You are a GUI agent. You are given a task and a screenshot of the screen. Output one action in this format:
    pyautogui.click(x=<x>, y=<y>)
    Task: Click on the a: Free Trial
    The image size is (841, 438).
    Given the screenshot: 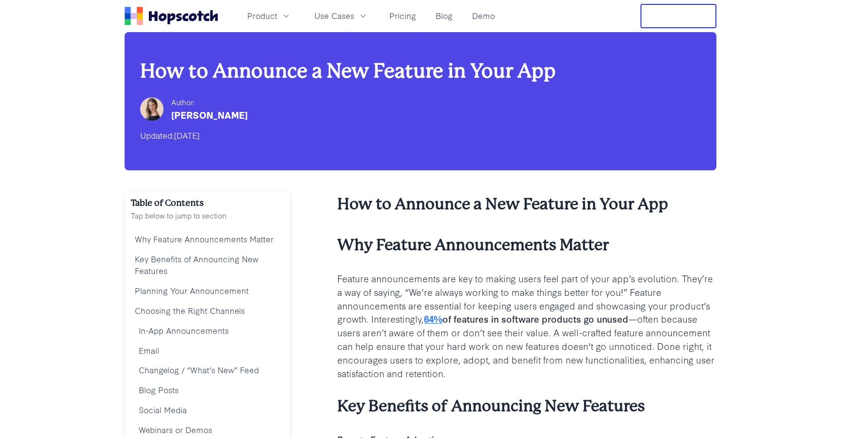 What is the action you would take?
    pyautogui.click(x=678, y=16)
    